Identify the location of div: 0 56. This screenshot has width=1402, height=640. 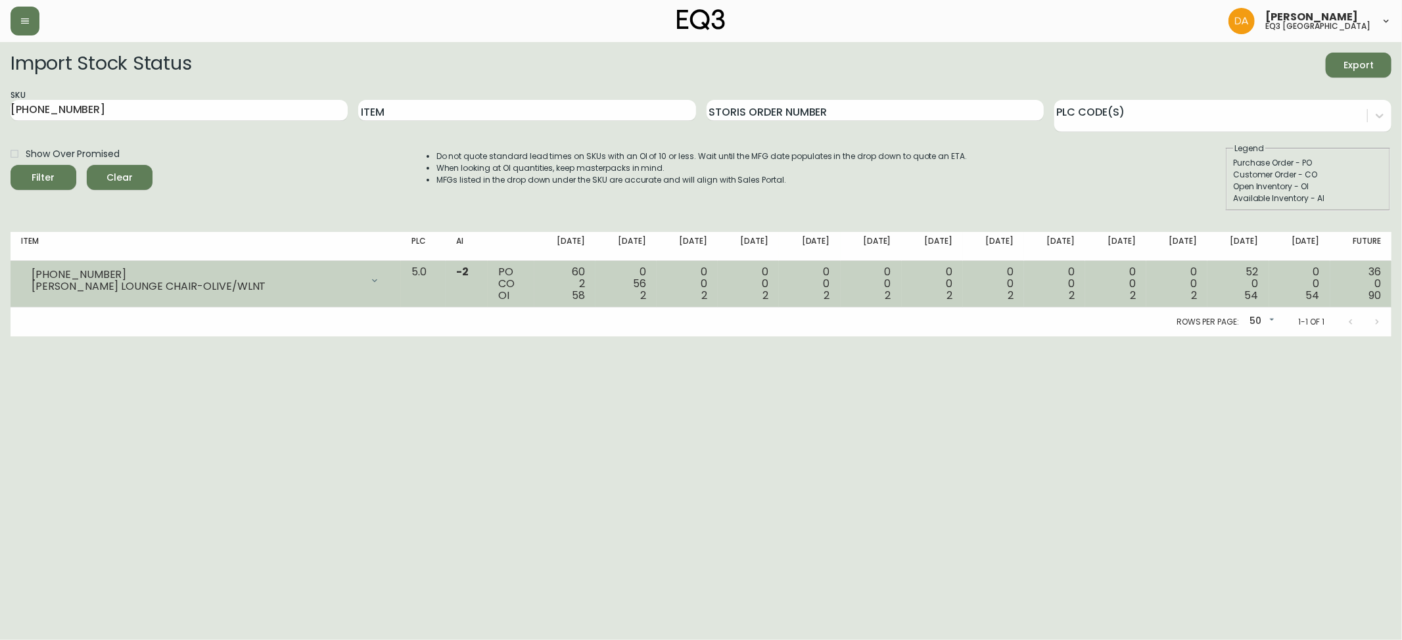
(626, 284).